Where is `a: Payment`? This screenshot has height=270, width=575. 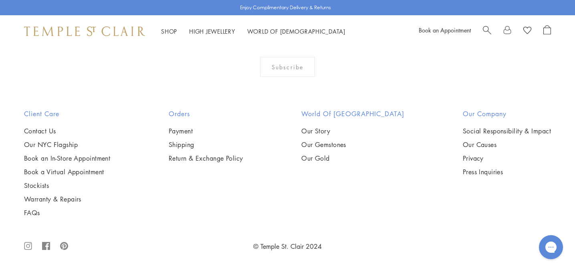
a: Payment is located at coordinates (206, 131).